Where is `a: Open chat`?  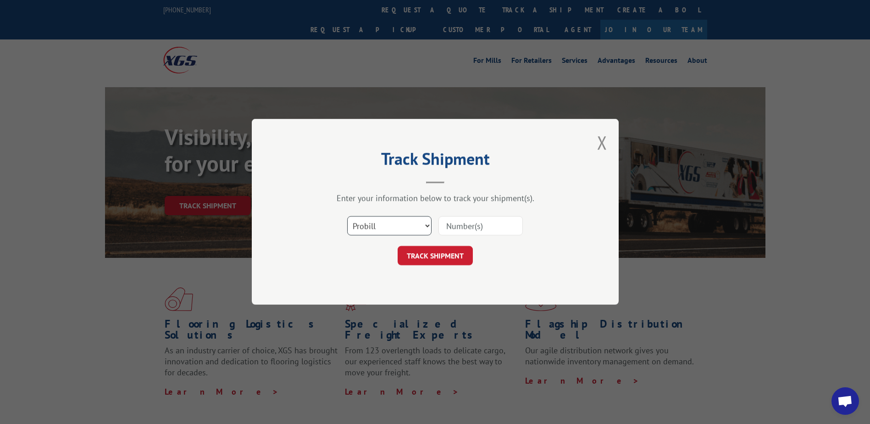
a: Open chat is located at coordinates (846, 401).